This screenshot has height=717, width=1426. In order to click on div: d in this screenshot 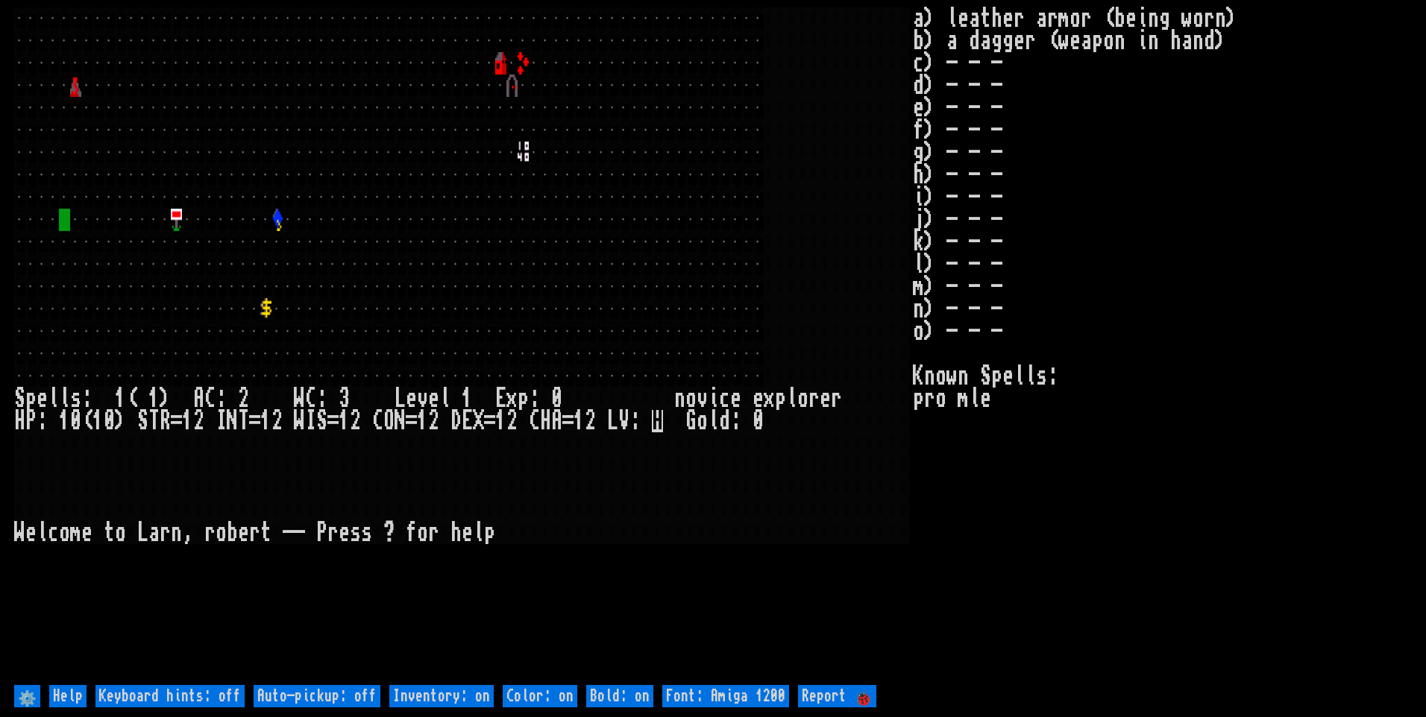, I will do `click(724, 421)`.